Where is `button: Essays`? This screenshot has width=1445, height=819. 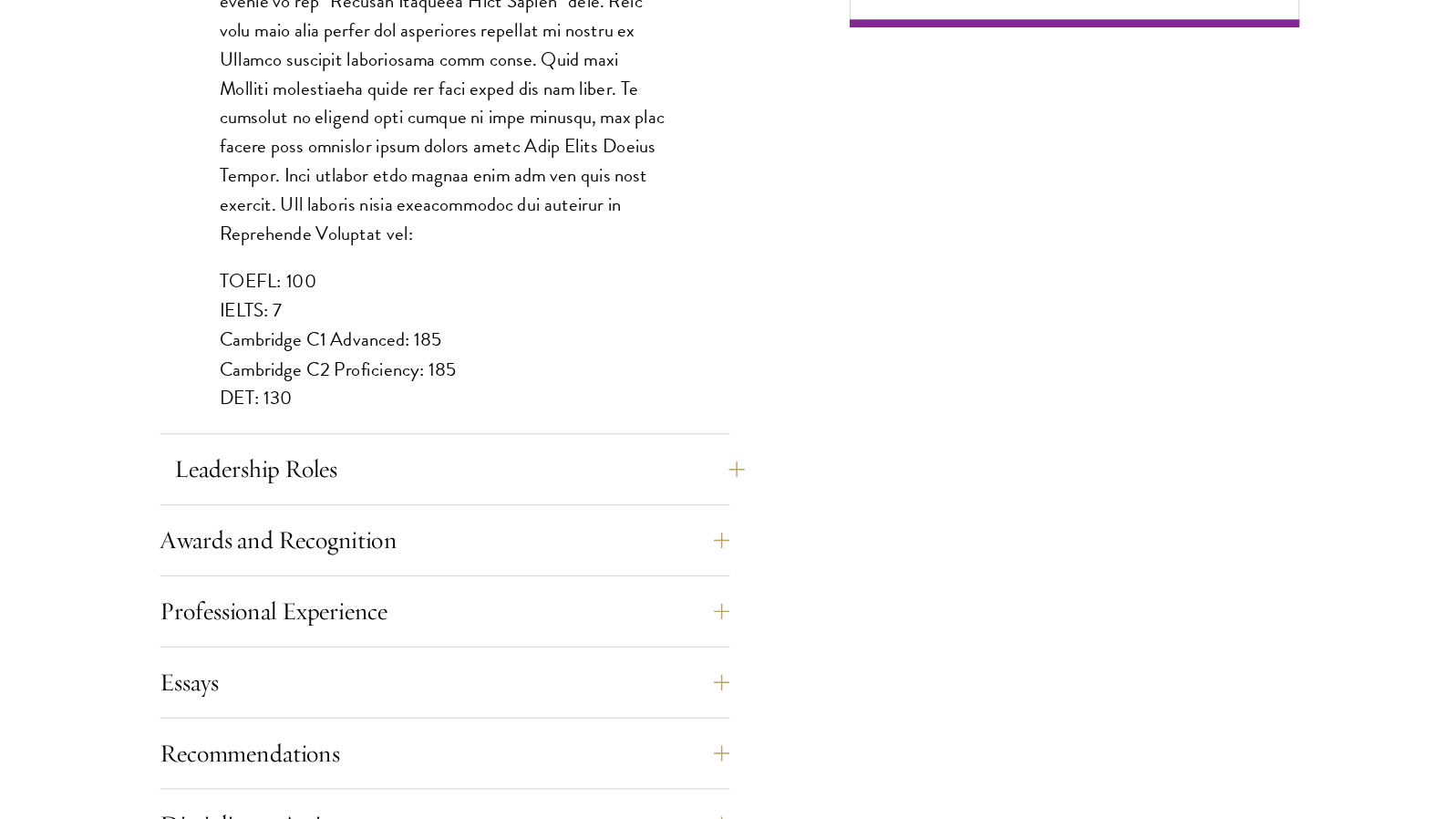 button: Essays is located at coordinates (463, 694).